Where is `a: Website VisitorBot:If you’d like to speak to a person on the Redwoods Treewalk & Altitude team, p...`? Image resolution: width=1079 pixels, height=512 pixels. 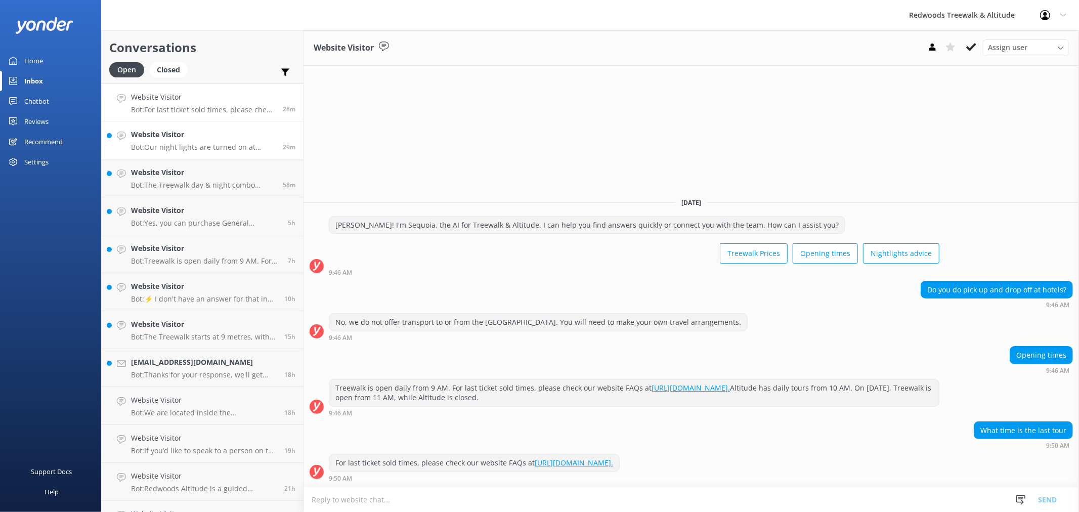 a: Website VisitorBot:If you’d like to speak to a person on the Redwoods Treewalk & Altitude team, p... is located at coordinates (202, 444).